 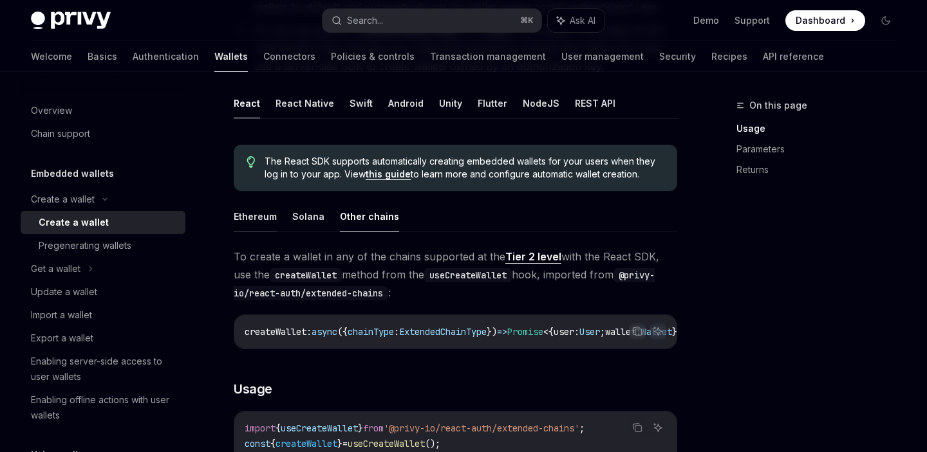 What do you see at coordinates (51, 57) in the screenshot?
I see `a: Welcome` at bounding box center [51, 57].